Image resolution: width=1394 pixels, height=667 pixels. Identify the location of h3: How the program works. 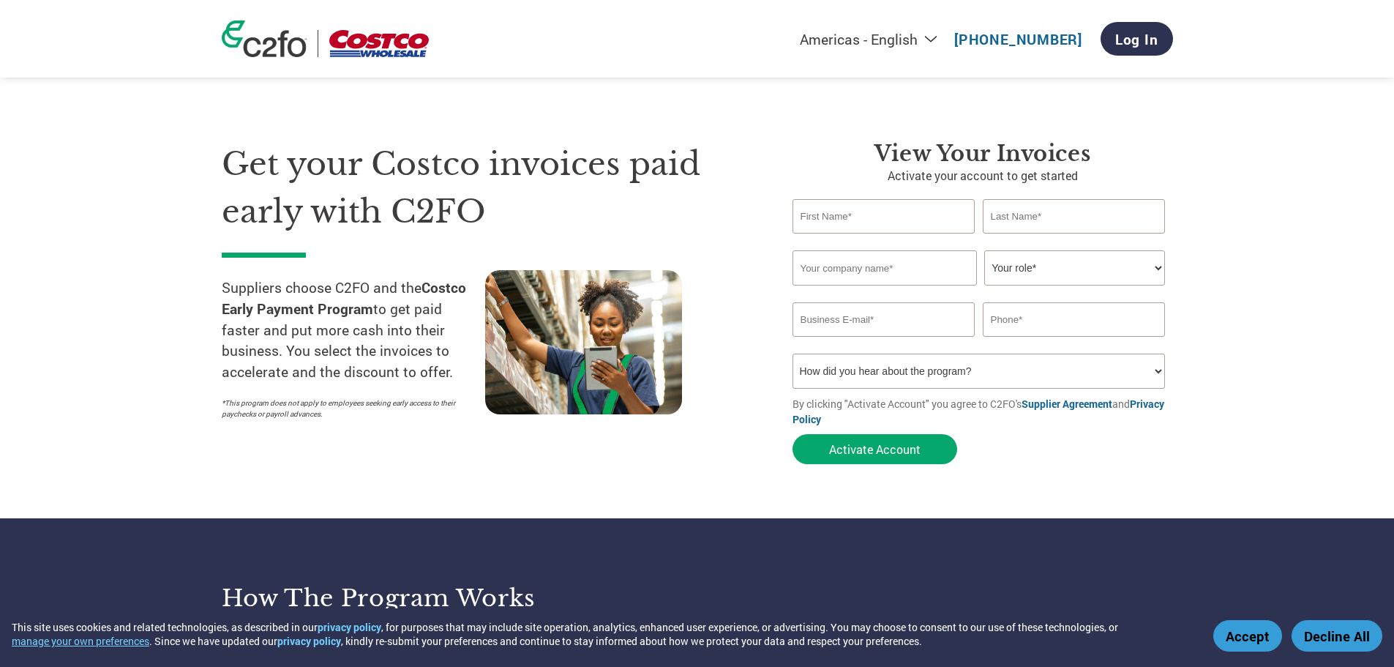
(450, 598).